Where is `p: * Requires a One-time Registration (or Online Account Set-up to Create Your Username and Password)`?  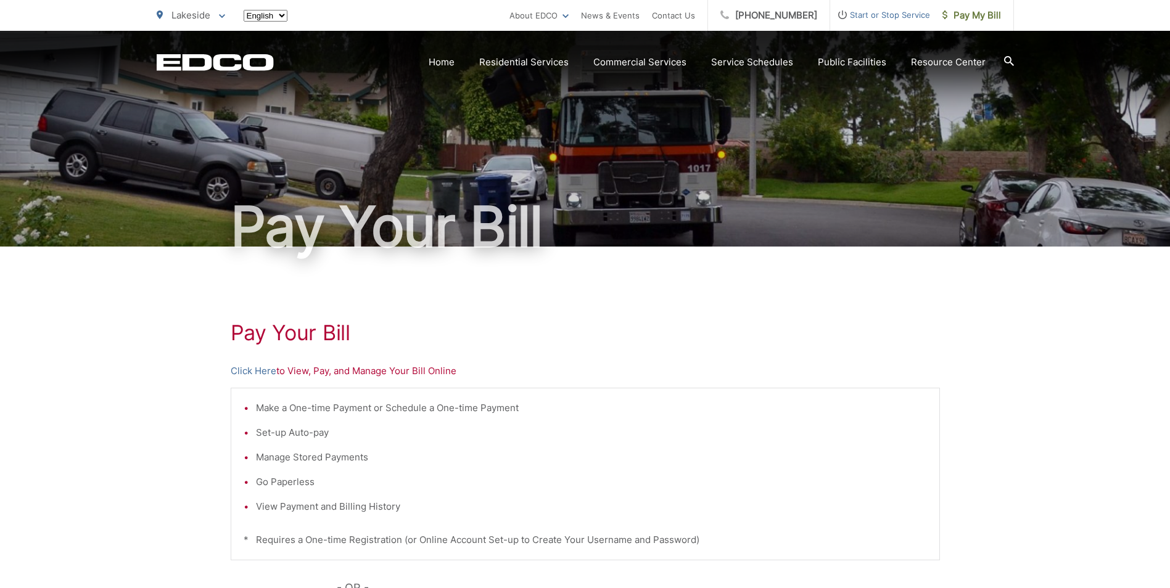
p: * Requires a One-time Registration (or Online Account Set-up to Create Your Username and Password) is located at coordinates (585, 540).